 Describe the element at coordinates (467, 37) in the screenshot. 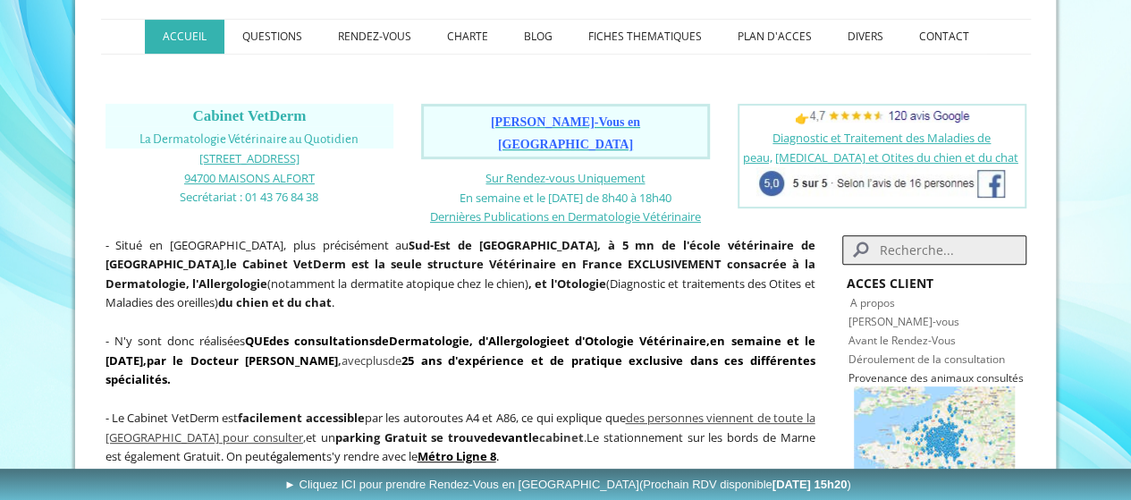

I see `a: CHARTE` at that location.